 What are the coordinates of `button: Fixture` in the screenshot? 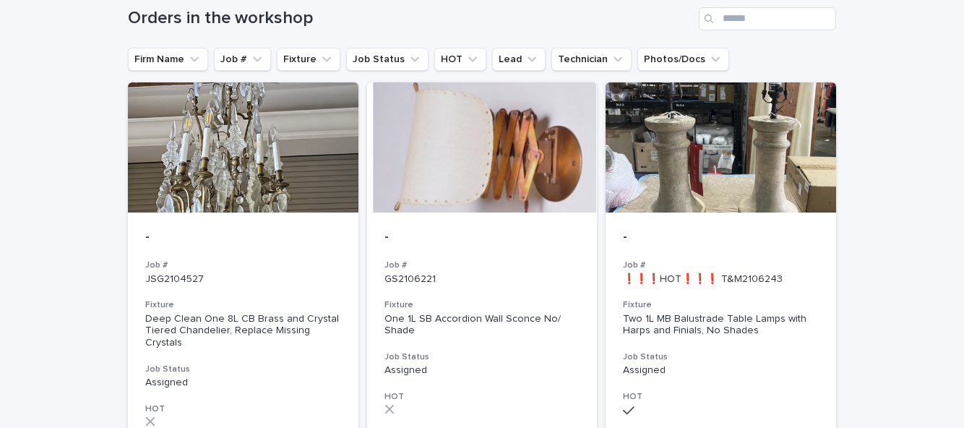 It's located at (309, 59).